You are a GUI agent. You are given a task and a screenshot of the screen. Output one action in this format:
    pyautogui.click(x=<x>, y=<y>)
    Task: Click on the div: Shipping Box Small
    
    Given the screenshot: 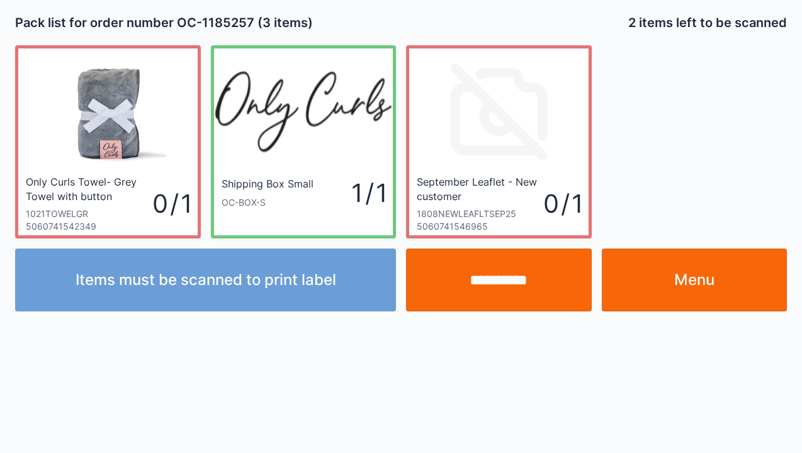 What is the action you would take?
    pyautogui.click(x=268, y=184)
    